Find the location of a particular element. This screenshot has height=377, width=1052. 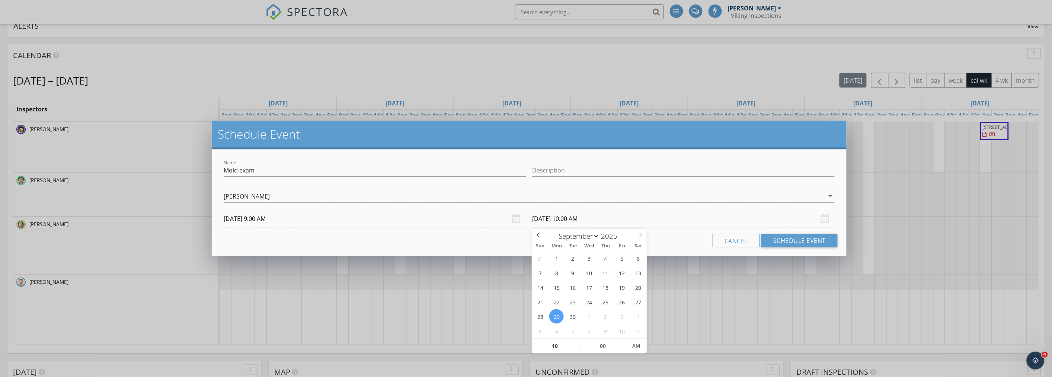

span: September 7, 2025 is located at coordinates (540, 272).